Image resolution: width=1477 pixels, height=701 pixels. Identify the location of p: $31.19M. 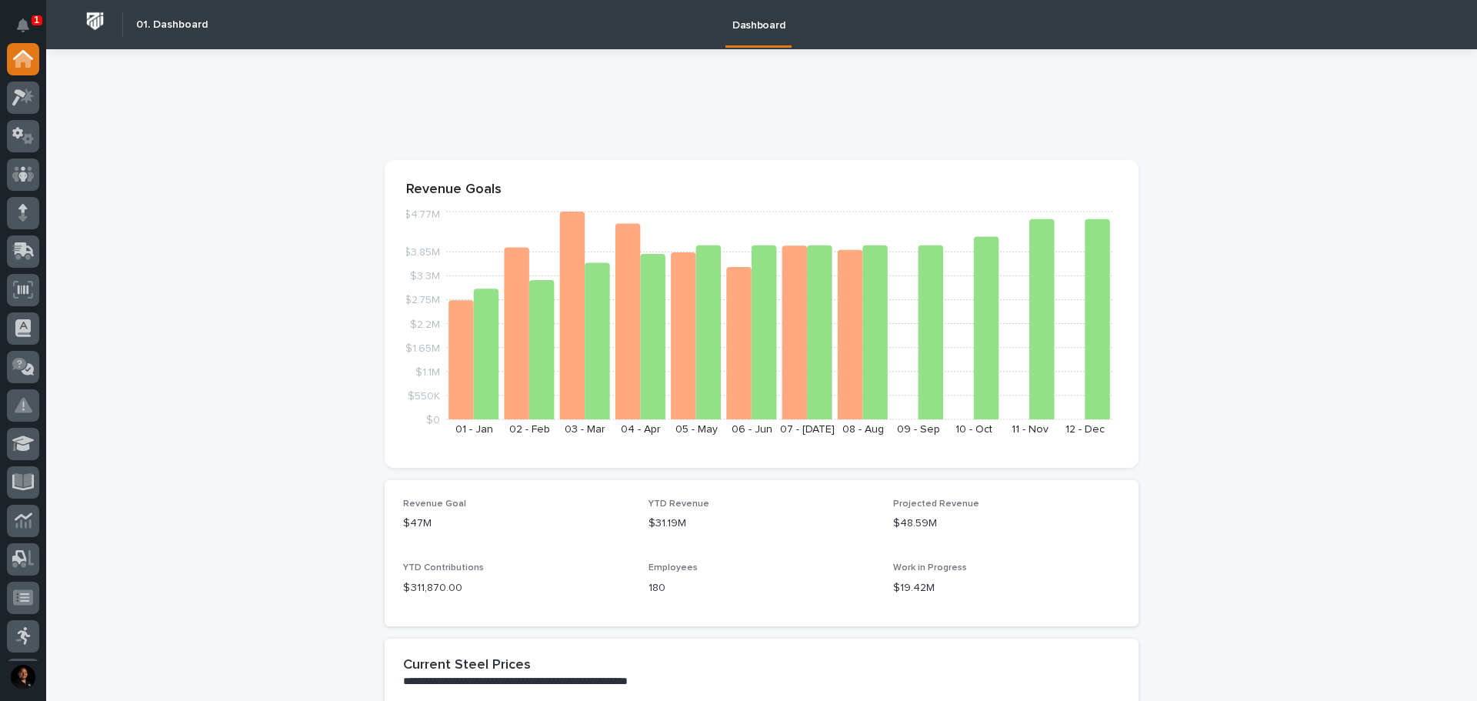
(762, 523).